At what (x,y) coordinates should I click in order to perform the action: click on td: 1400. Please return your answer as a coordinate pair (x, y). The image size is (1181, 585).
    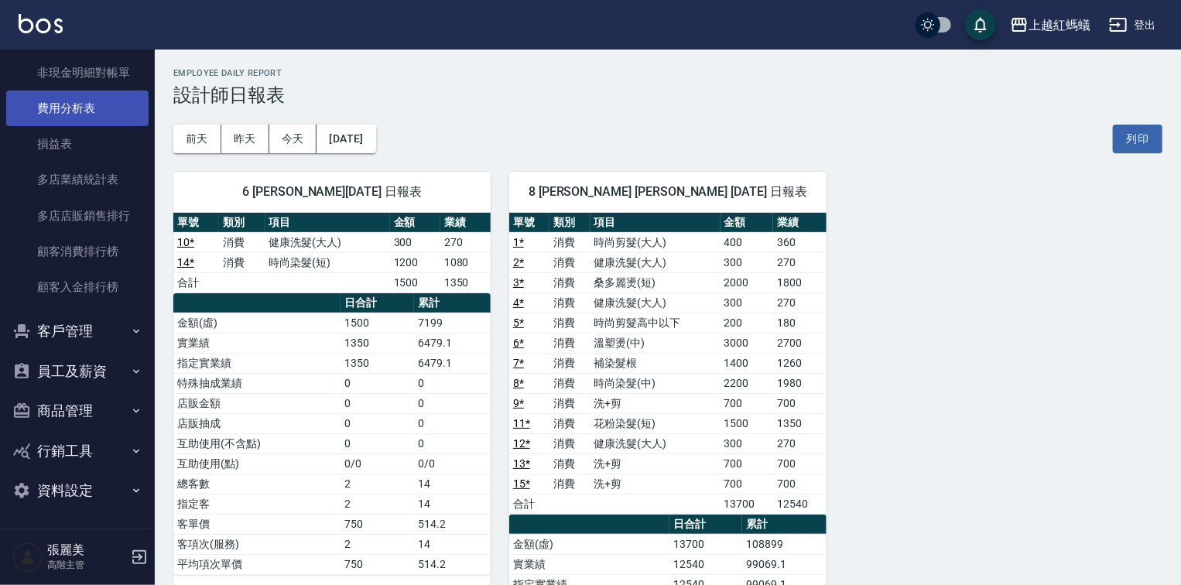
    Looking at the image, I should click on (747, 363).